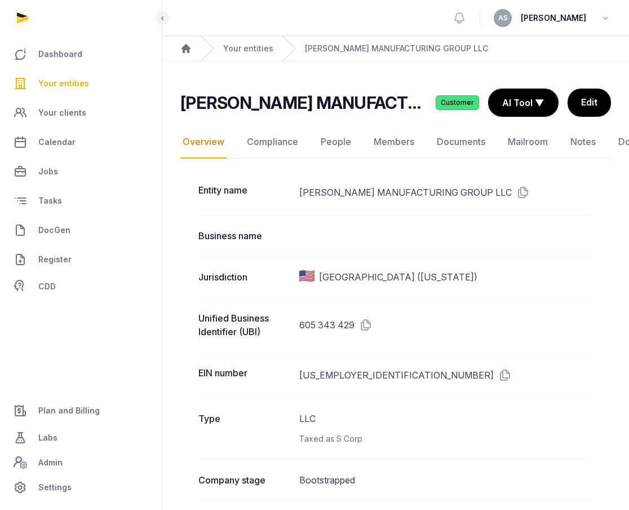 The width and height of the screenshot is (629, 510). What do you see at coordinates (50, 201) in the screenshot?
I see `span: Tasks` at bounding box center [50, 201].